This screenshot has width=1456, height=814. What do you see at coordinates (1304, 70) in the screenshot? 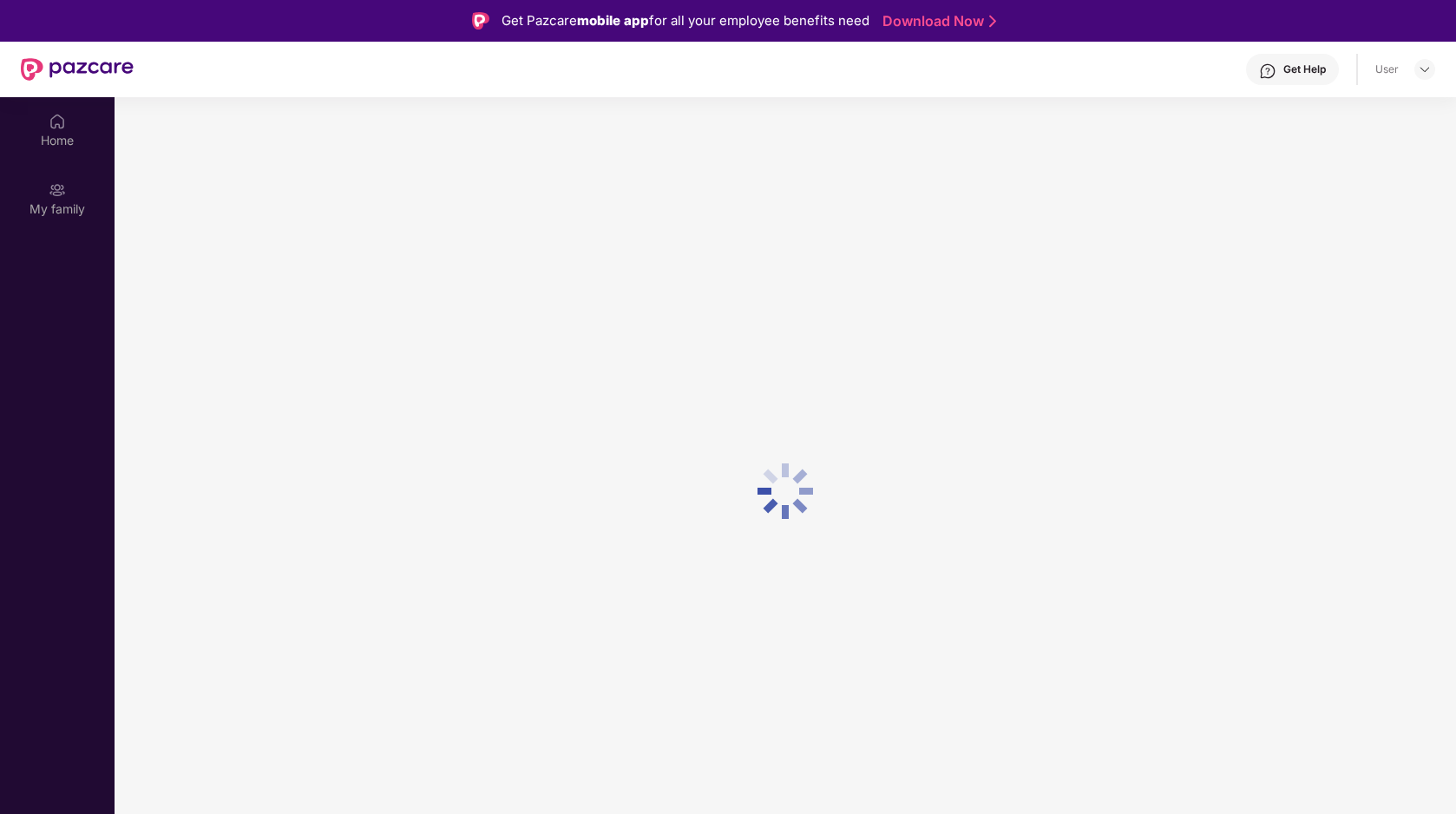
I see `div: Get Help` at bounding box center [1304, 70].